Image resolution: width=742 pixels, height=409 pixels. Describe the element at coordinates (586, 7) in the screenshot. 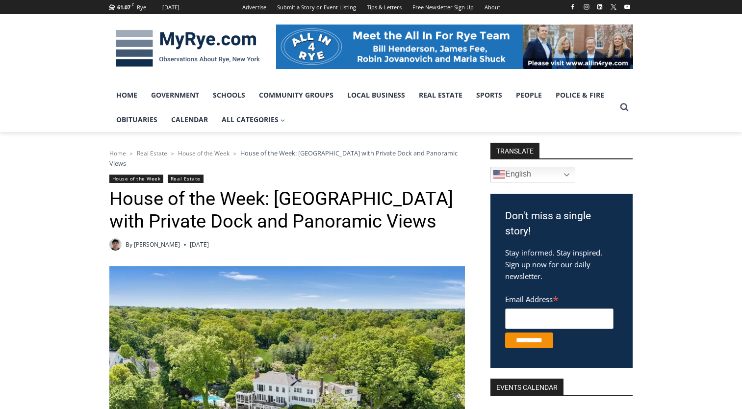

I see `a: Instagram` at that location.